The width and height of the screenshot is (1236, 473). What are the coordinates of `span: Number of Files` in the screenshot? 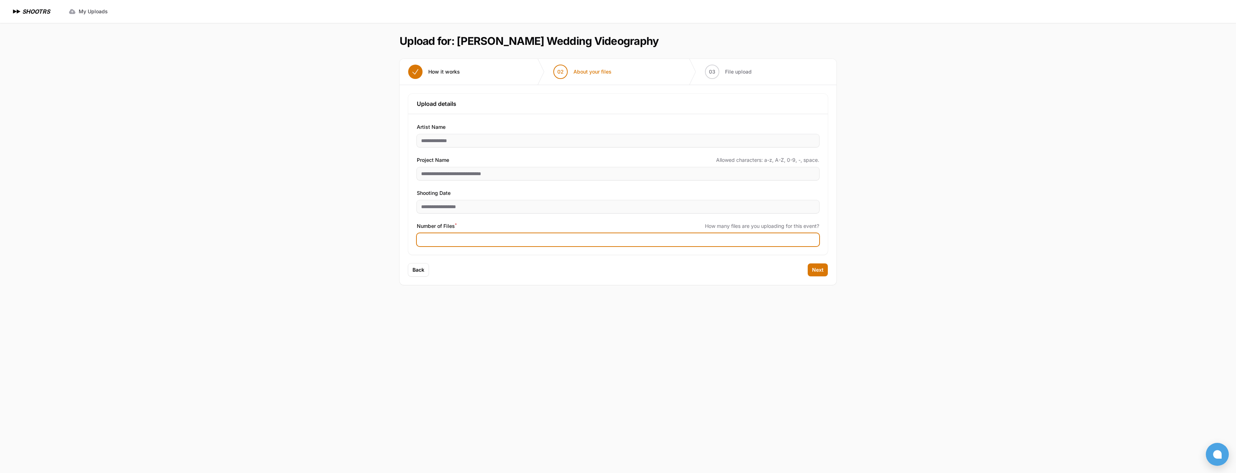 It's located at (436, 226).